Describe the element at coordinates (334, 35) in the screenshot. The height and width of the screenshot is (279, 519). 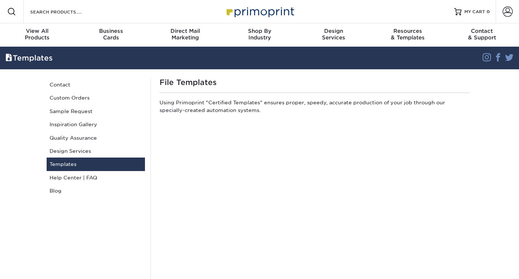
I see `a: DesignServices` at that location.